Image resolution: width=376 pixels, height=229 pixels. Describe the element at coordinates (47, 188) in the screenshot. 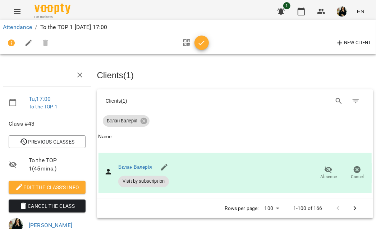

I see `button: Edit the class's Info` at that location.